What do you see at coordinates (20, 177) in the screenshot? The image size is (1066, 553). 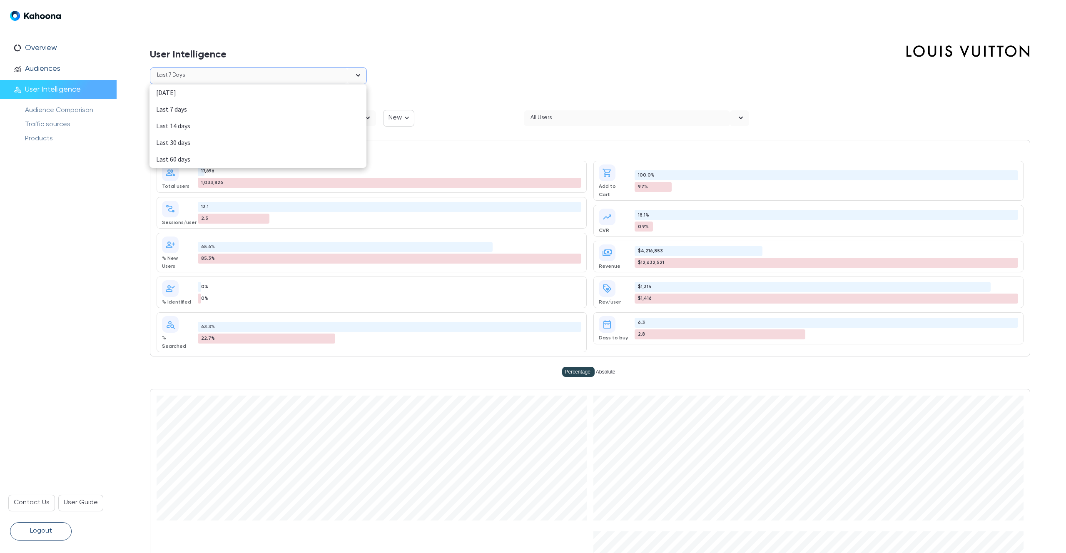 I see `span: women` at bounding box center [20, 177].